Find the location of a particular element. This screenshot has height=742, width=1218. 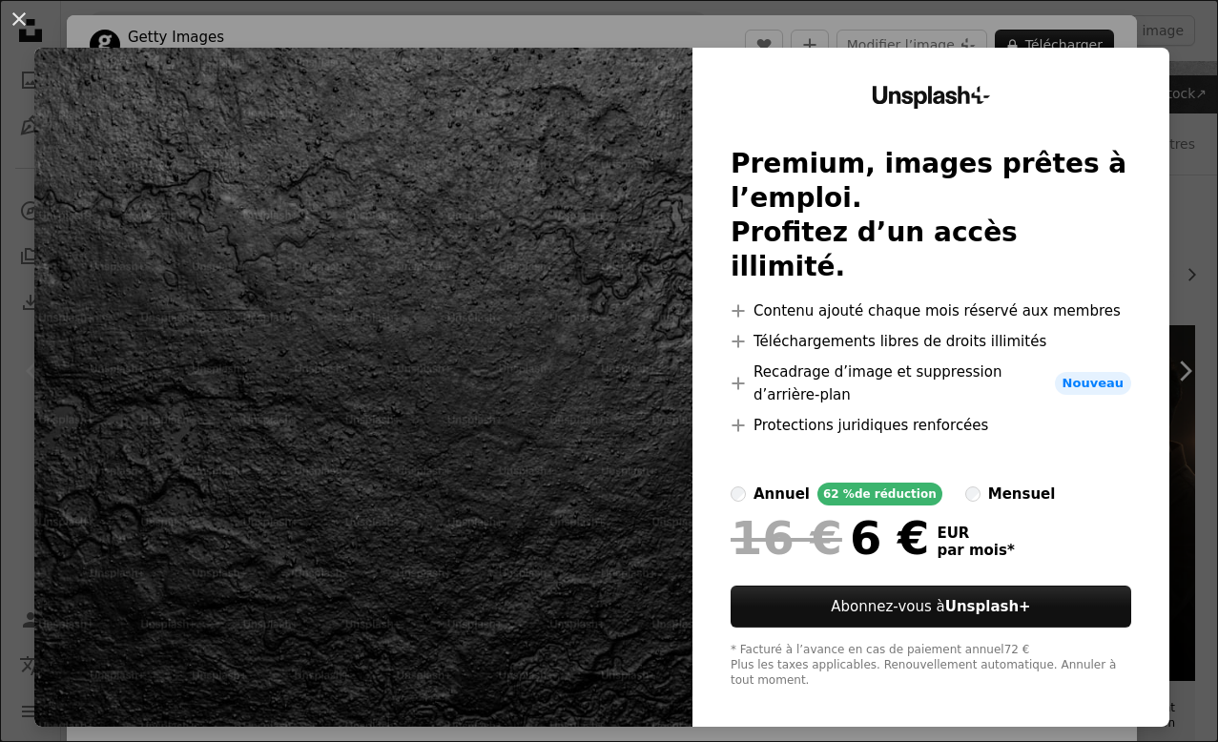

span: Nouveau is located at coordinates (1093, 384).